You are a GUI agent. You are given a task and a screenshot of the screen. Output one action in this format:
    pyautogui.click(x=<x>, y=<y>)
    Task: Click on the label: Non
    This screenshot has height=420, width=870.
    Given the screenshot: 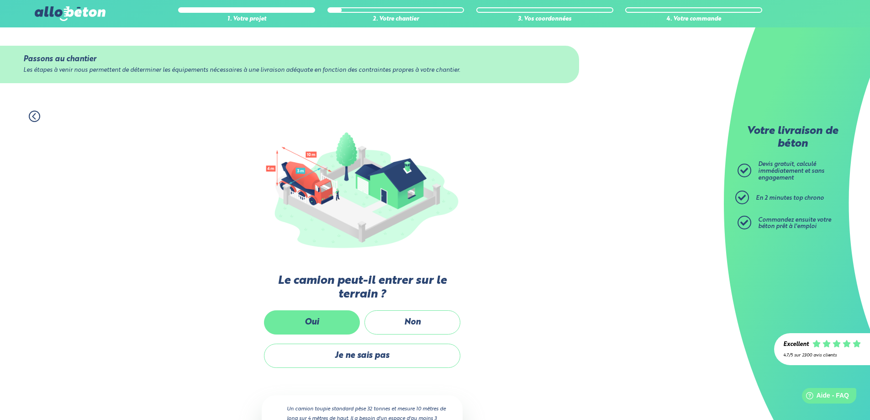 What is the action you would take?
    pyautogui.click(x=412, y=322)
    